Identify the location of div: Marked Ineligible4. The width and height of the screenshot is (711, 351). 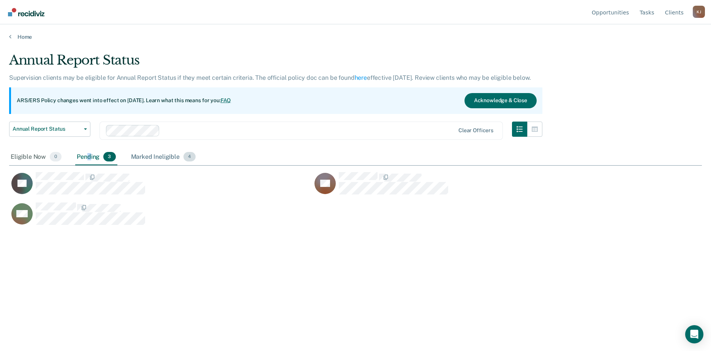
(163, 157).